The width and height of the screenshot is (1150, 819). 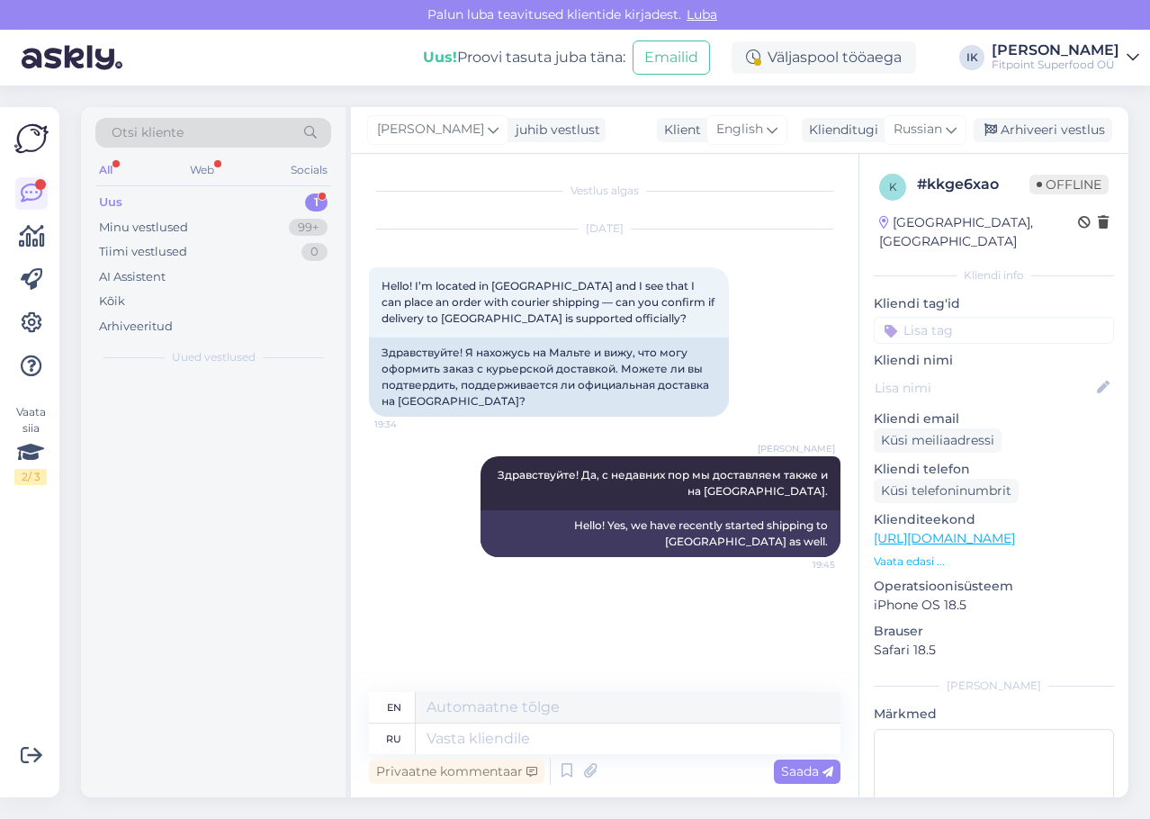 What do you see at coordinates (994, 605) in the screenshot?
I see `p: iPhone OS 18.5` at bounding box center [994, 605].